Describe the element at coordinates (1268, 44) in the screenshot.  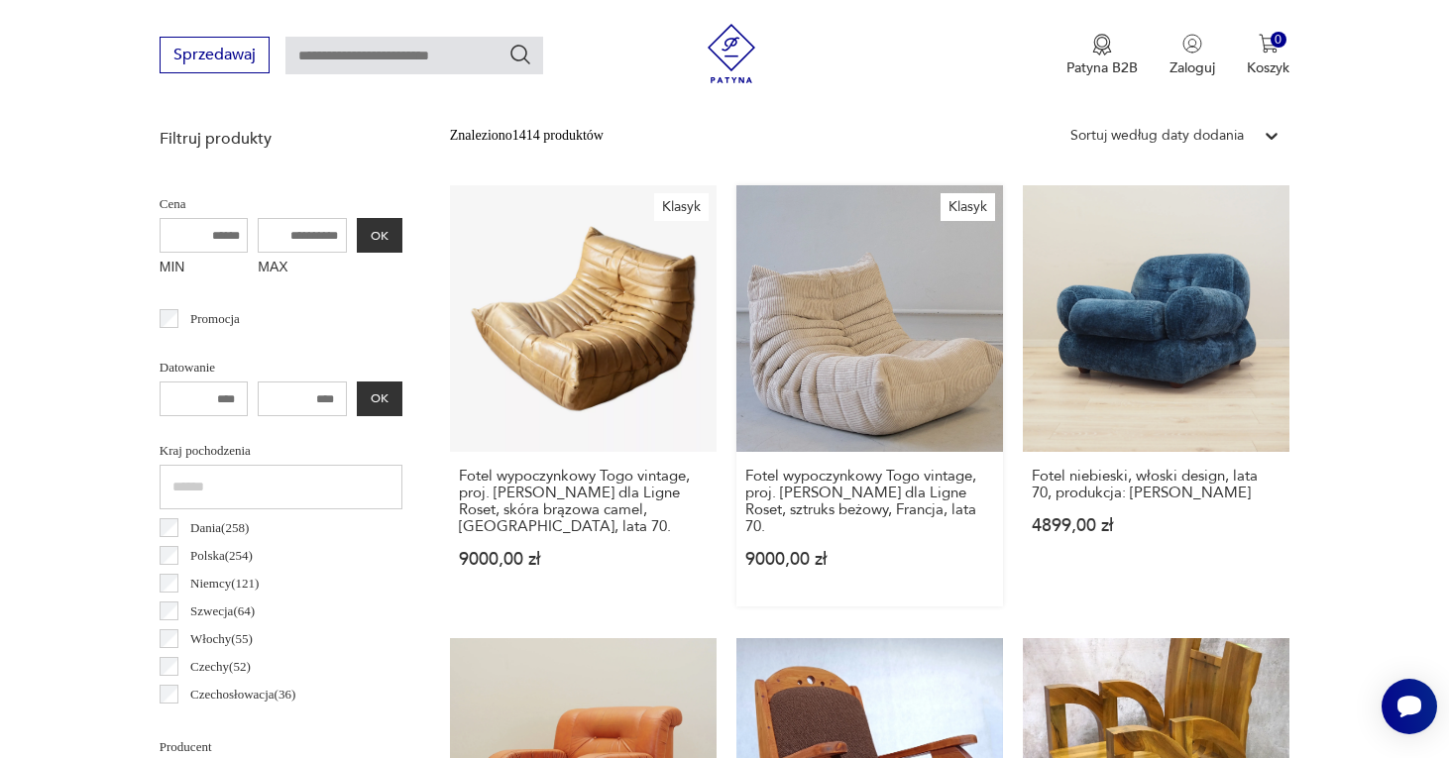
I see `img: Ikona koszyka` at that location.